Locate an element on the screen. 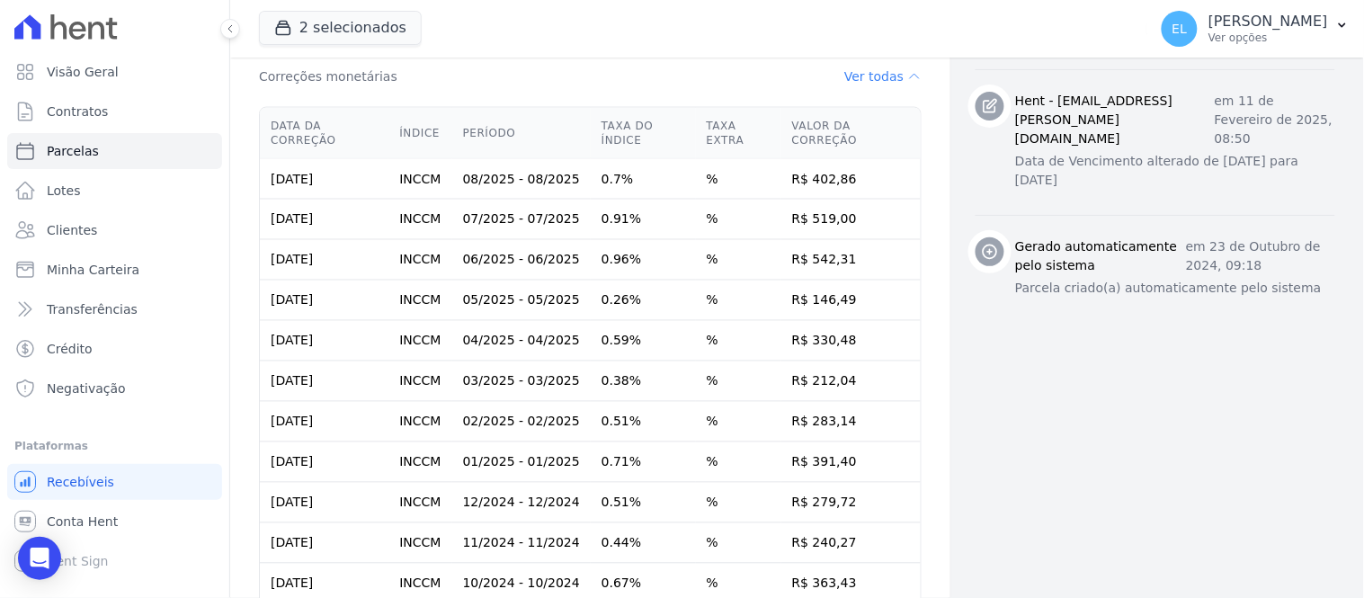 The image size is (1364, 598). p: em 11 de Fevereiro de 2025, 08:50 is located at coordinates (1275, 120).